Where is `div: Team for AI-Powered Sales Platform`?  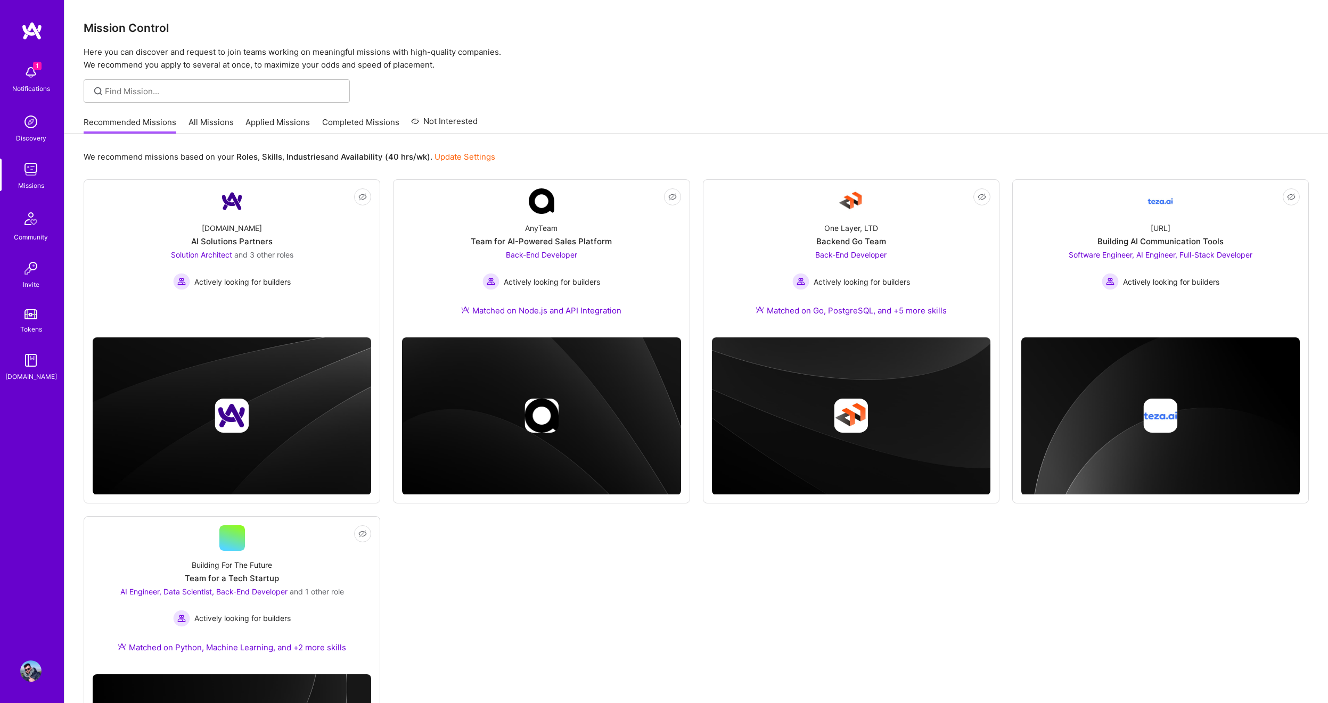 div: Team for AI-Powered Sales Platform is located at coordinates (541, 241).